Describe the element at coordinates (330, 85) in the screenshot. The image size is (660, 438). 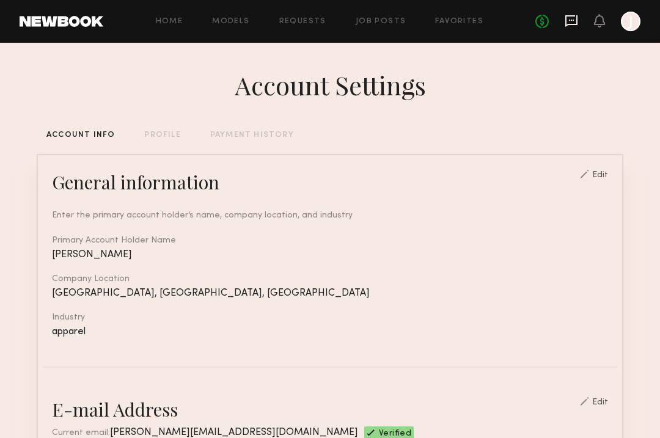
I see `div: Account Settings` at that location.